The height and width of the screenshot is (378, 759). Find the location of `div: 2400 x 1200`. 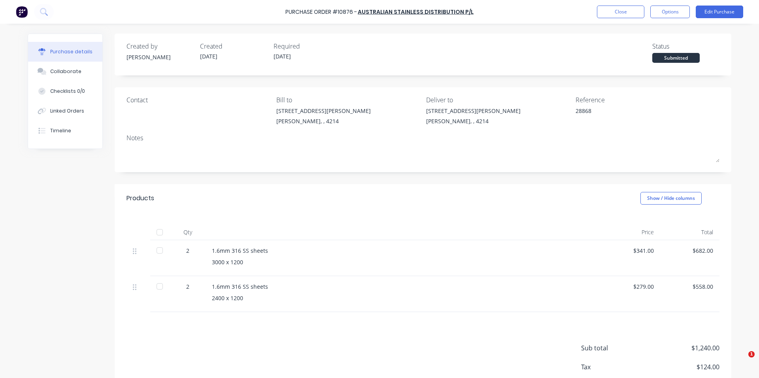

div: 2400 x 1200 is located at coordinates (403, 298).